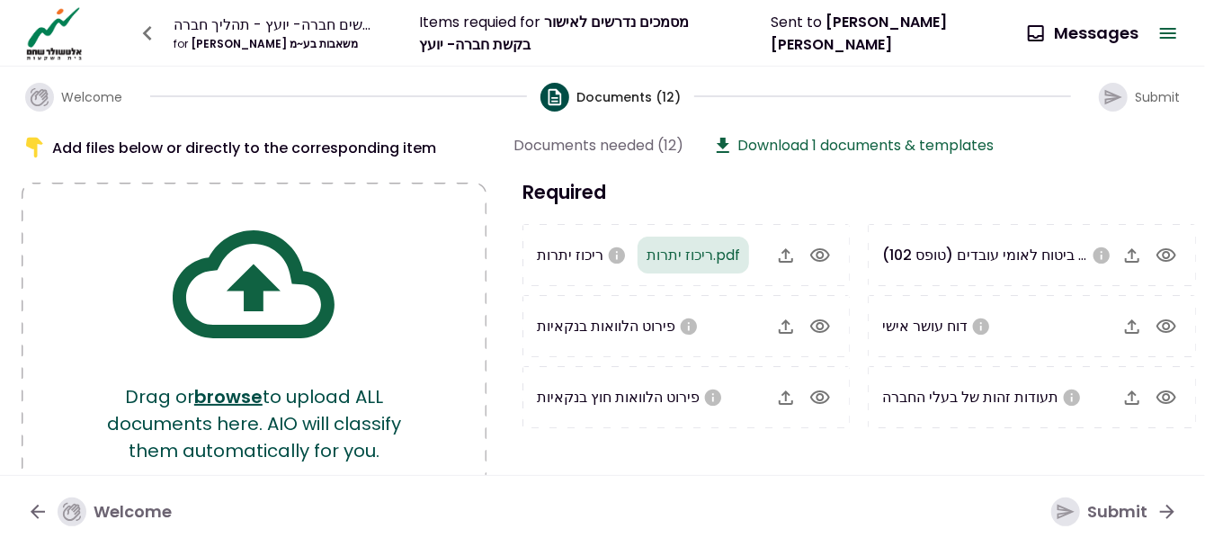 The width and height of the screenshot is (1205, 547). Describe the element at coordinates (852, 145) in the screenshot. I see `button: Download 1 documents & templates` at that location.